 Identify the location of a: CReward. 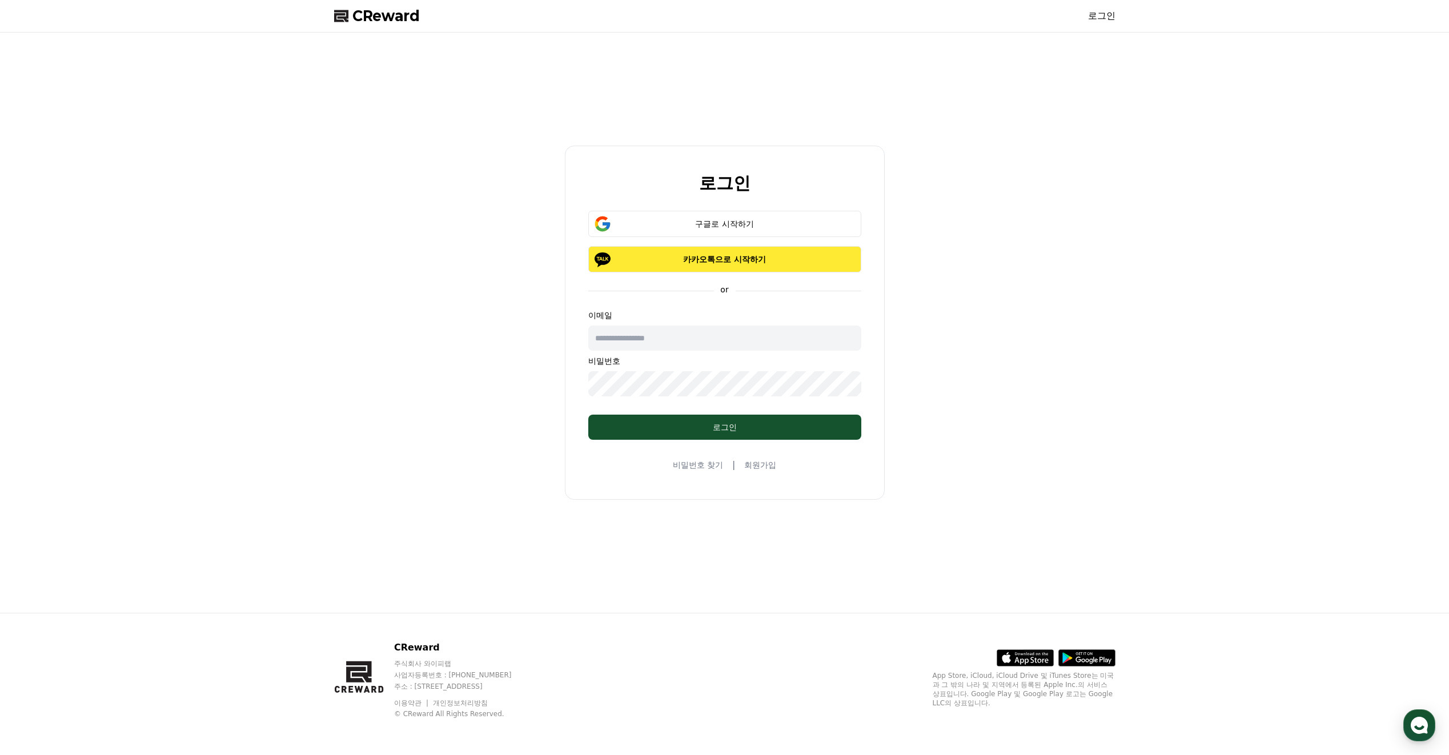
(377, 16).